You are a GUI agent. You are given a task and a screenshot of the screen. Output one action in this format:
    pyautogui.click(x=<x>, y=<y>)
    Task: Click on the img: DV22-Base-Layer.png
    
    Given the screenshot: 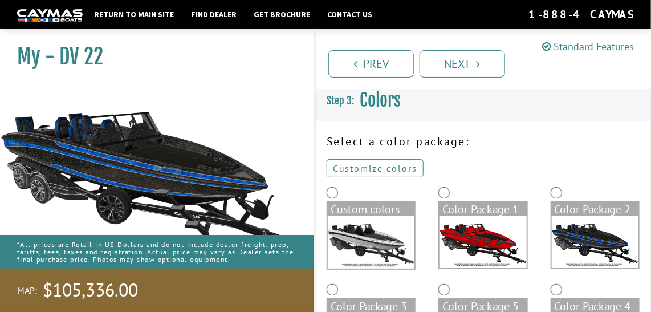 What is the action you would take?
    pyautogui.click(x=371, y=242)
    